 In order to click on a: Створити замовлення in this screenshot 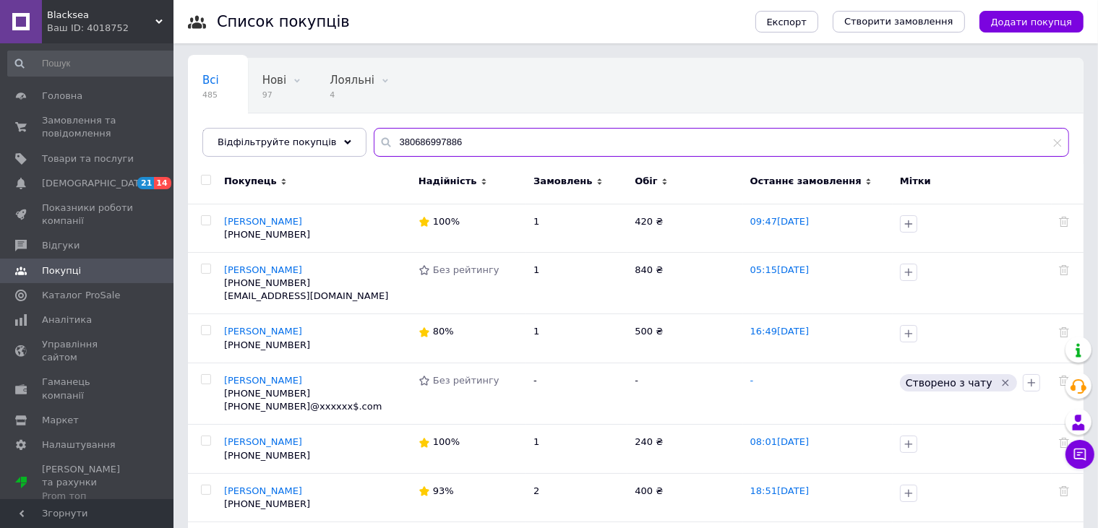, I will do `click(898, 22)`.